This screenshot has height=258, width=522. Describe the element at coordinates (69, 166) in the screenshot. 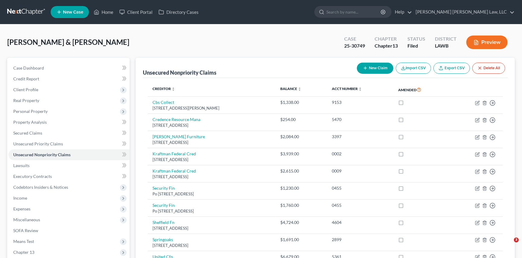

I see `a: Lawsuits` at that location.